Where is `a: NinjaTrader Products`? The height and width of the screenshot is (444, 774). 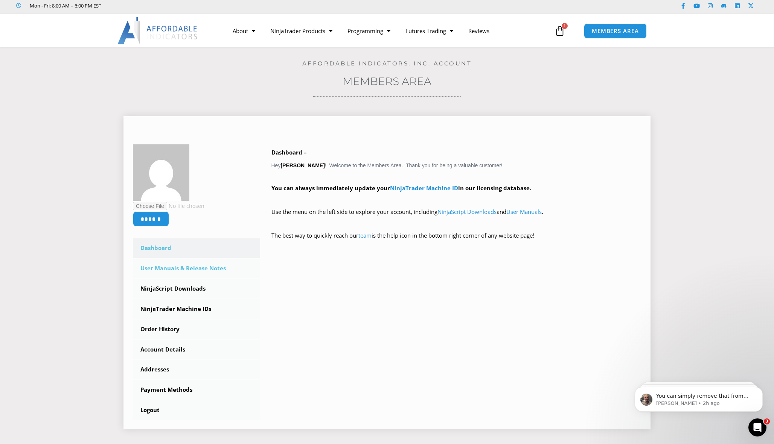 a: NinjaTrader Products is located at coordinates (301, 31).